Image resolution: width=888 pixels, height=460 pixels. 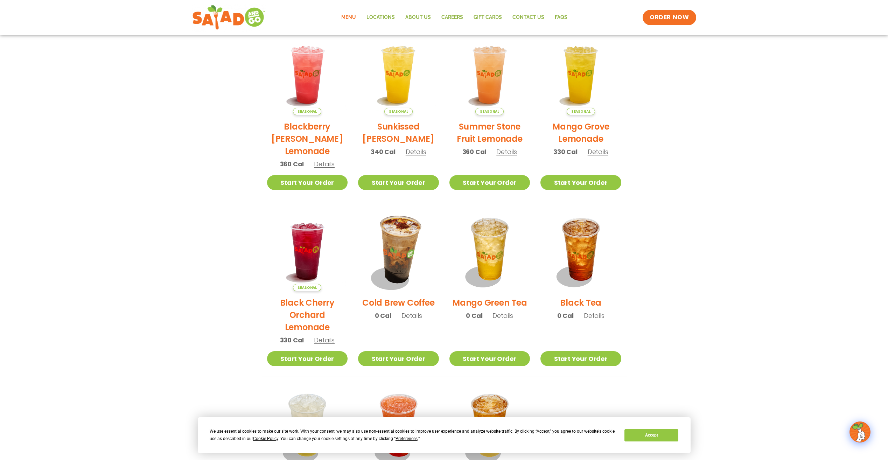 I want to click on a: GIFT CARDS, so click(x=487, y=17).